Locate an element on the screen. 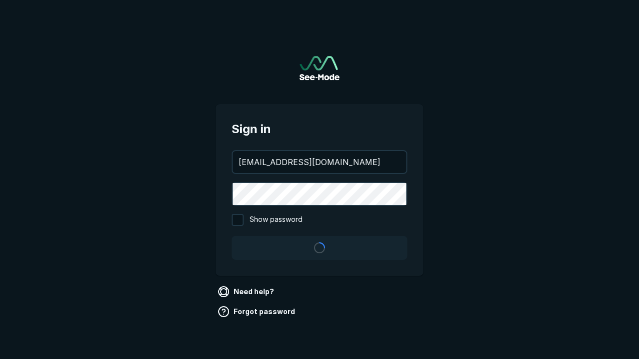 The image size is (639, 359). span: Show password is located at coordinates (276, 220).